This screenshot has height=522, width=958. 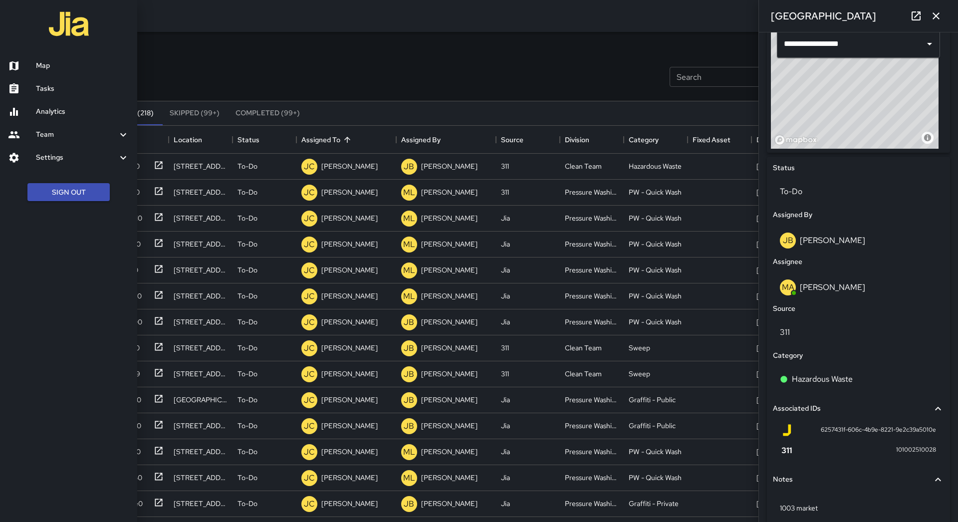 I want to click on h6: Analytics, so click(x=82, y=112).